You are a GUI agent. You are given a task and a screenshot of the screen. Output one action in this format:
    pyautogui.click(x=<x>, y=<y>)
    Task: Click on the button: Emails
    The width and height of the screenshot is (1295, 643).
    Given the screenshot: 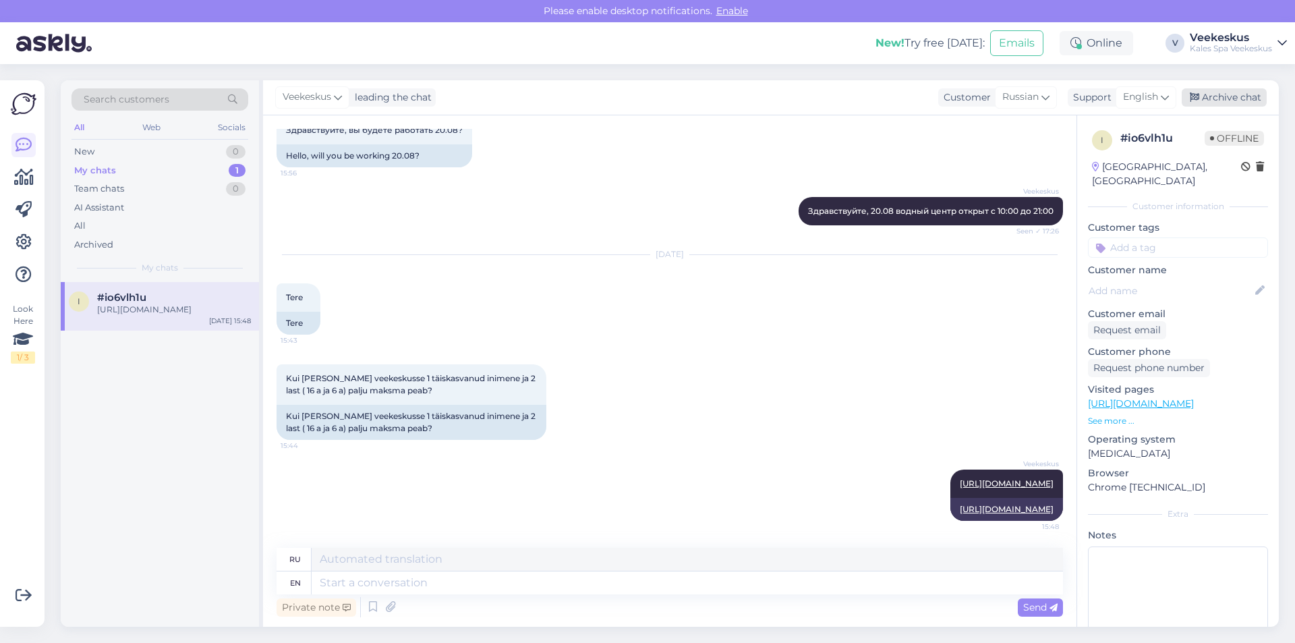 What is the action you would take?
    pyautogui.click(x=1016, y=43)
    